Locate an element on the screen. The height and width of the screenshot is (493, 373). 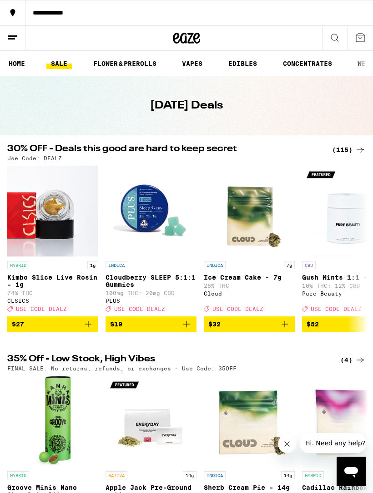
a: VAPES is located at coordinates (192, 64).